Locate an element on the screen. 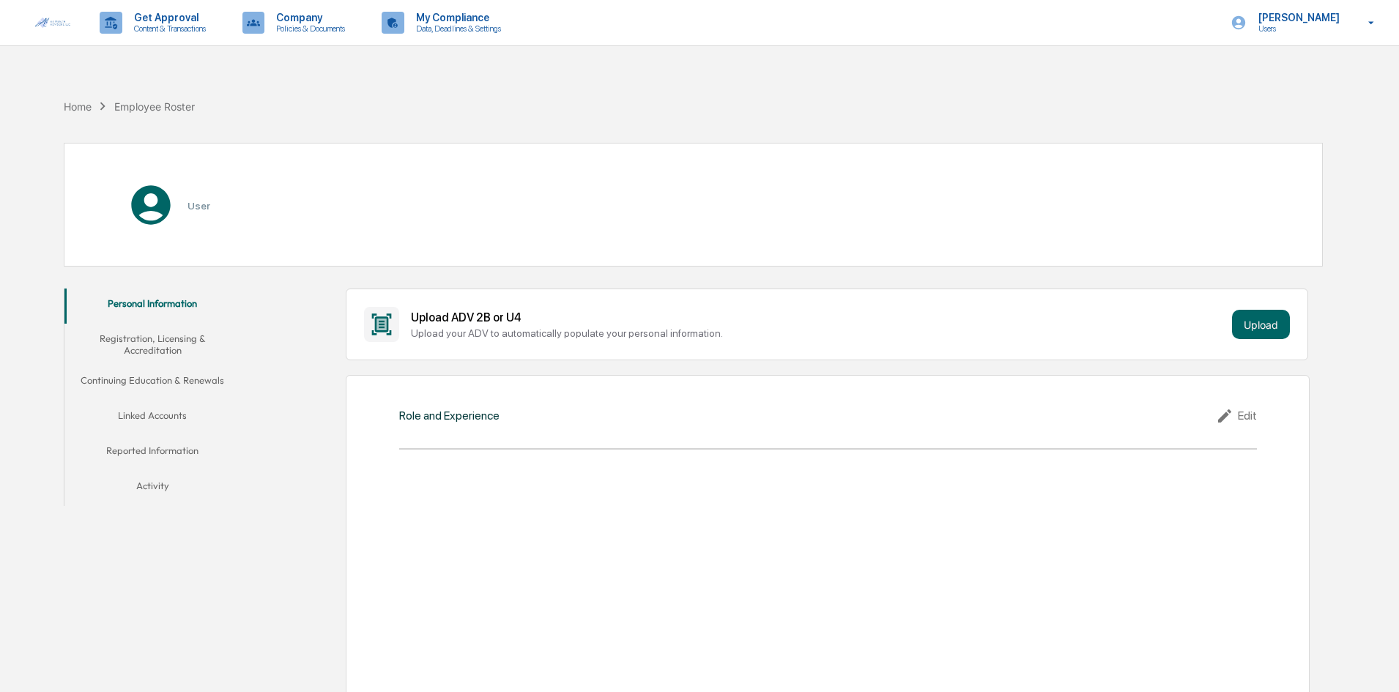 This screenshot has width=1399, height=692. div: Role and Experience is located at coordinates (449, 415).